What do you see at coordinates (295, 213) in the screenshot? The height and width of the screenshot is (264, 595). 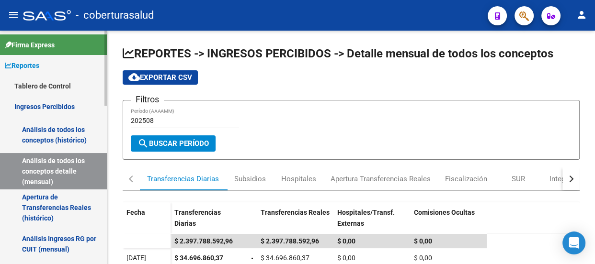 I see `span: Transferencias Reales` at bounding box center [295, 213].